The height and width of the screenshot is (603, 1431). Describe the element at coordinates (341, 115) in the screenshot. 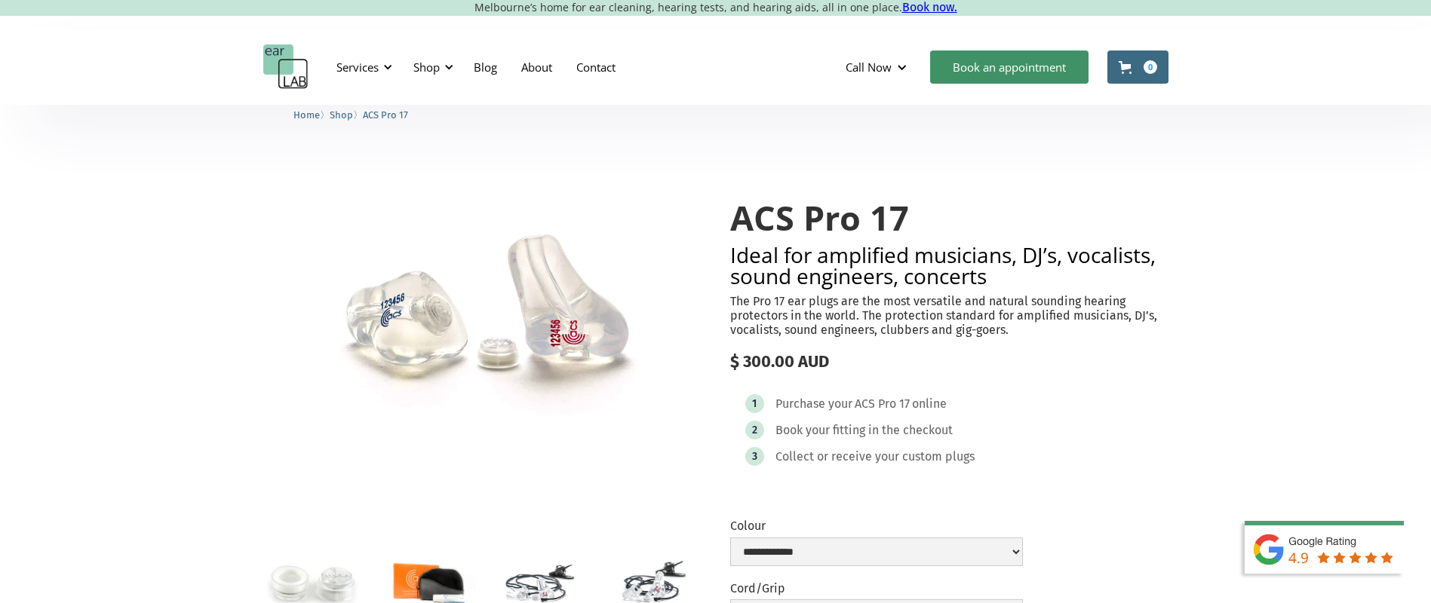

I see `span: Shop` at that location.